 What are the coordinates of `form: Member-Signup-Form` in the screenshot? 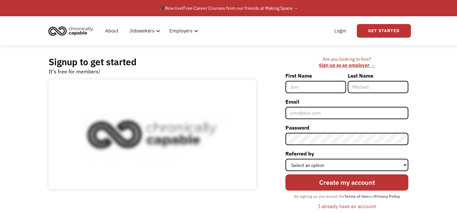 It's located at (347, 141).